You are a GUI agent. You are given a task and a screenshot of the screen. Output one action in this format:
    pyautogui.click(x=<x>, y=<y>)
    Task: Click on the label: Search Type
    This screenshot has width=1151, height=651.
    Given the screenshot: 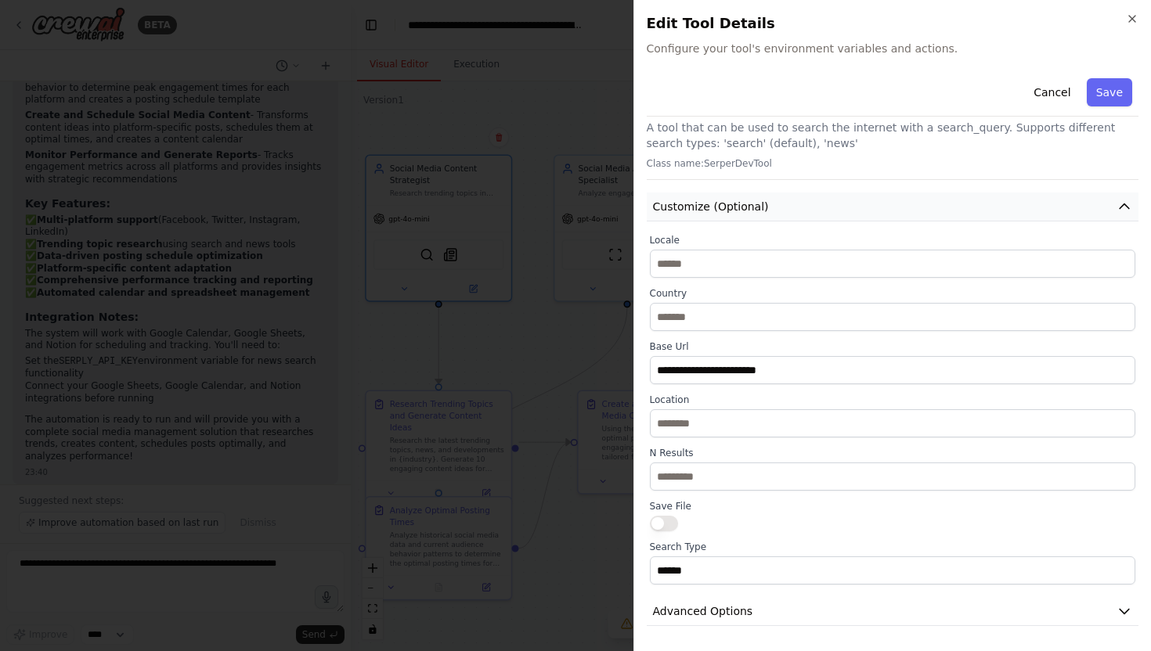 What is the action you would take?
    pyautogui.click(x=892, y=547)
    